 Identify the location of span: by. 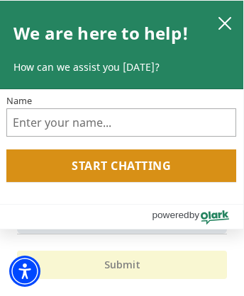
(194, 215).